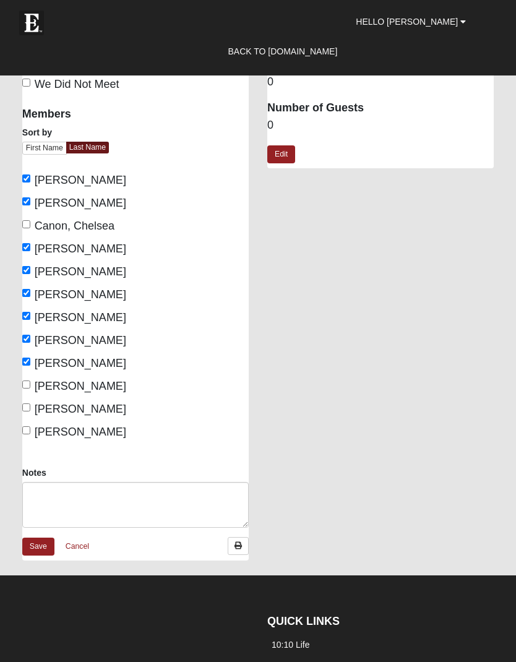 The image size is (516, 662). Describe the element at coordinates (381, 108) in the screenshot. I see `dt: Number of Guests` at that location.